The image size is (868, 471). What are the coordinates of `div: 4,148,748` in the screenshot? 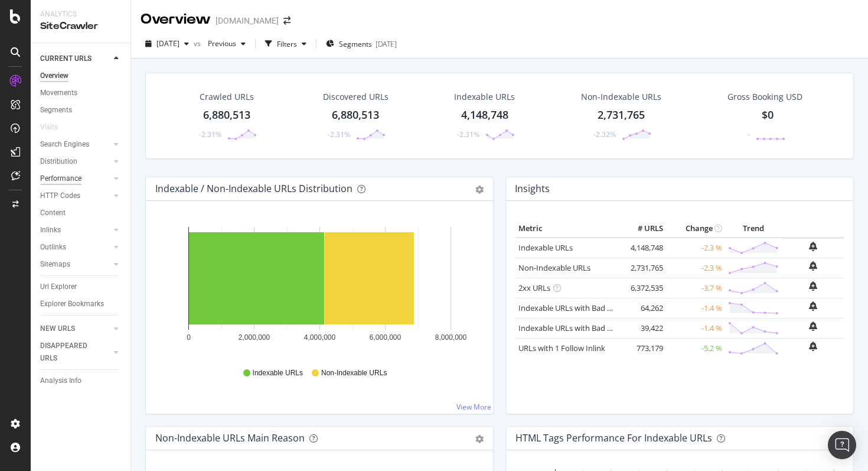 It's located at (485, 115).